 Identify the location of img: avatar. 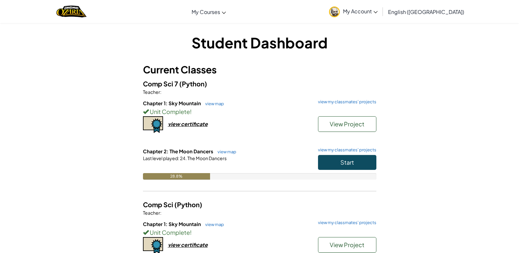
(334, 12).